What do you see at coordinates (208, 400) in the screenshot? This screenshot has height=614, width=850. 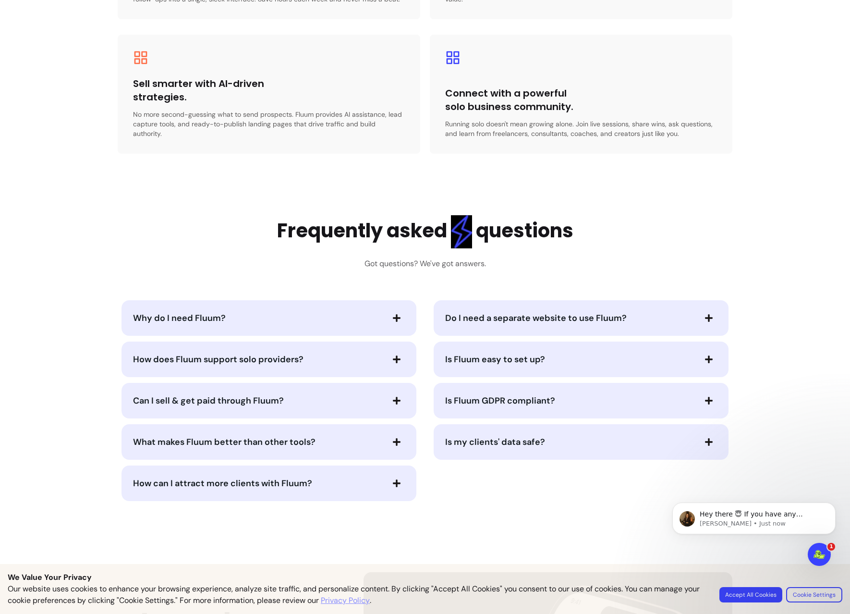 I see `span: Can I sell & get paid through Fluum?` at bounding box center [208, 400].